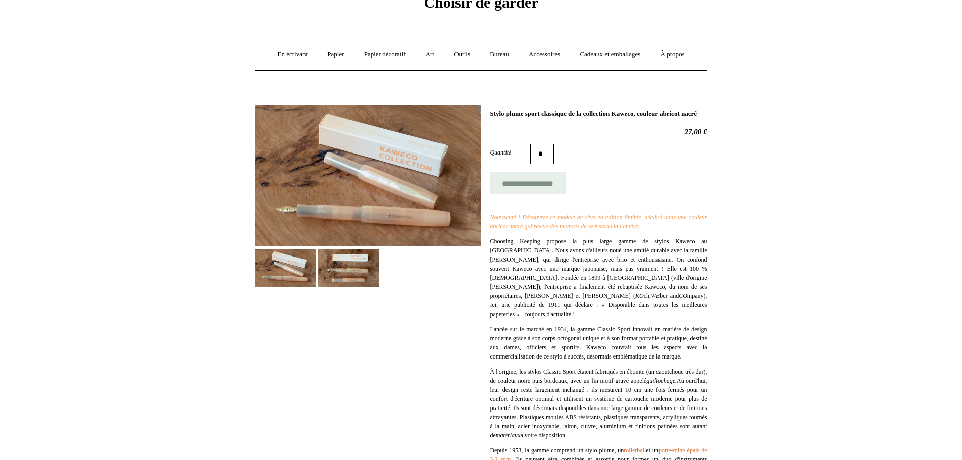  Describe the element at coordinates (683, 296) in the screenshot. I see `font: CO` at that location.